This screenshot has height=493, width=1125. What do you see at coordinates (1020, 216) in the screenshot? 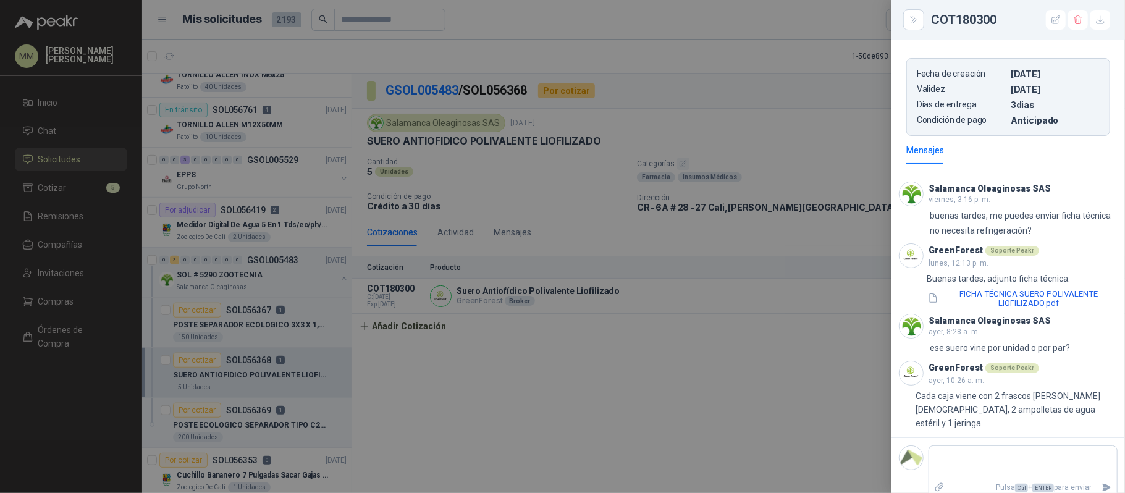
I see `p: buenas tardes, me puedes enviar ficha técnica` at bounding box center [1020, 216].